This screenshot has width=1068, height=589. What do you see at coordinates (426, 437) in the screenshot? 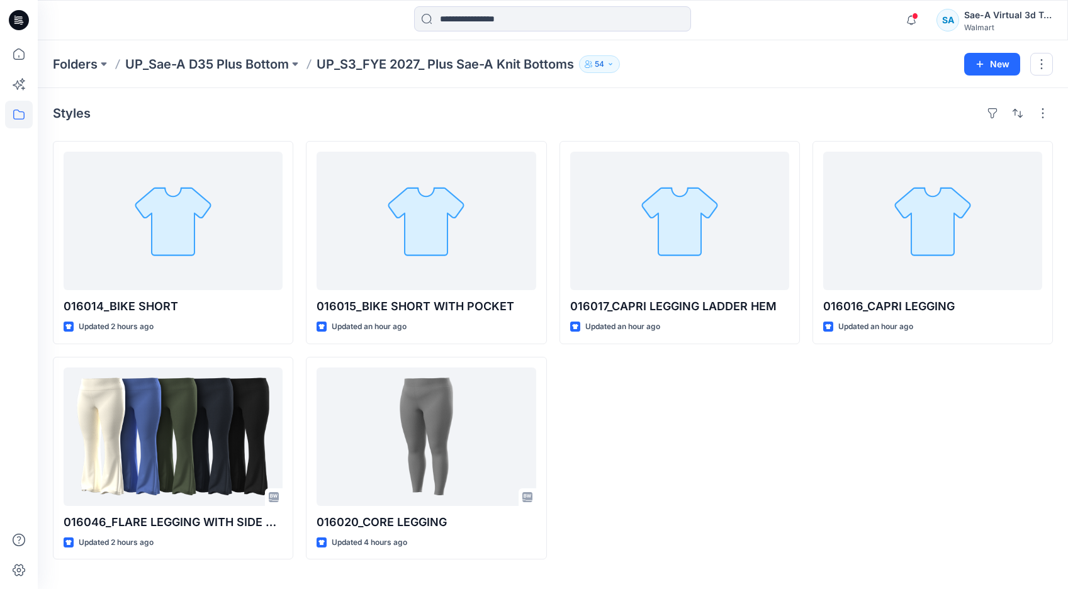
I see `a: 016020_CORE LEGGING` at bounding box center [426, 437].